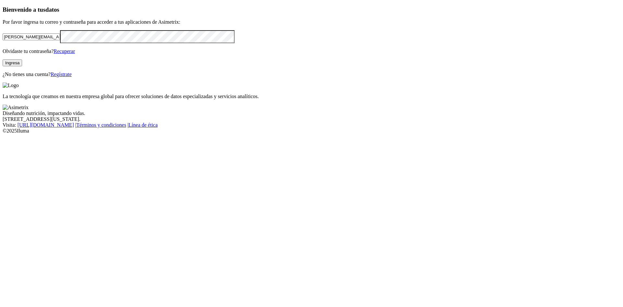 This screenshot has height=307, width=623. What do you see at coordinates (312, 51) in the screenshot?
I see `p: Olvidaste tu contraseña?` at bounding box center [312, 51].